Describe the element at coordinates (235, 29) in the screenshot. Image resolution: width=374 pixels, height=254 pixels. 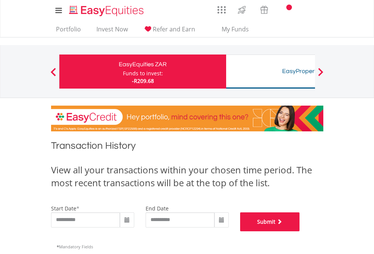
I see `span: My Funds` at that location.